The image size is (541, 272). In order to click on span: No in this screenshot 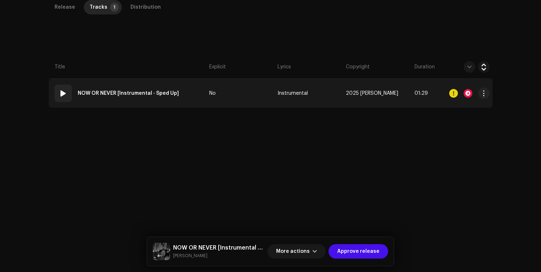, I will do `click(212, 93)`.